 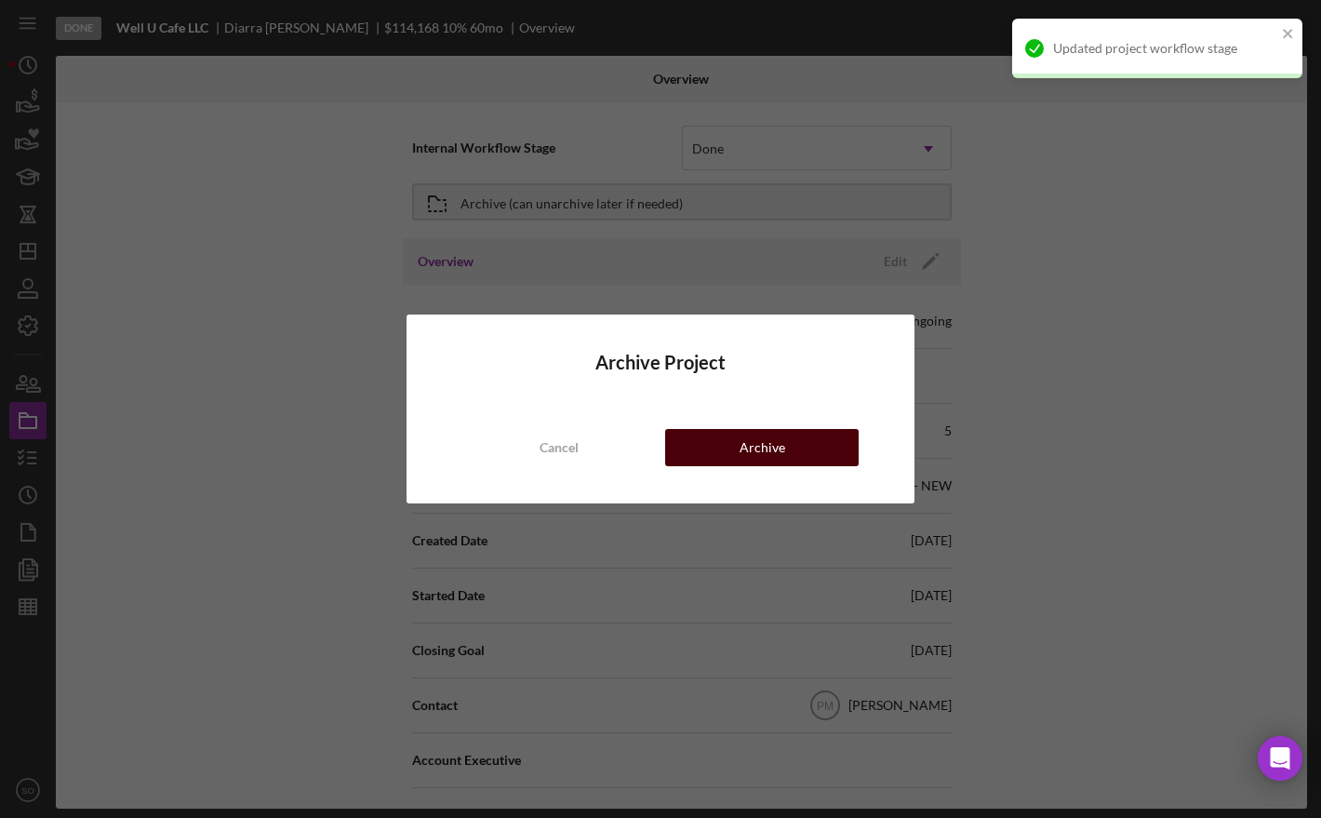 What do you see at coordinates (1165, 48) in the screenshot?
I see `div: Updated project workflow stage` at bounding box center [1165, 48].